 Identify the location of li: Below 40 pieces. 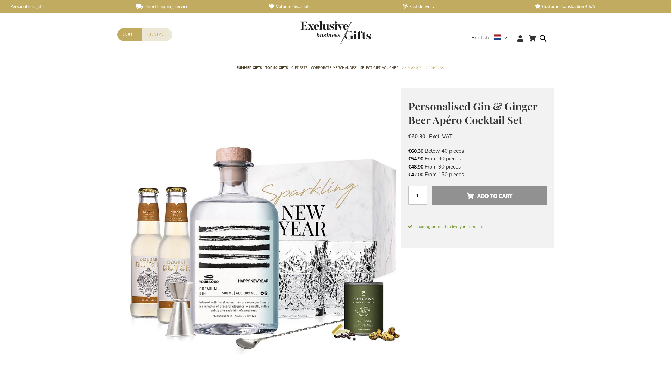
(477, 151).